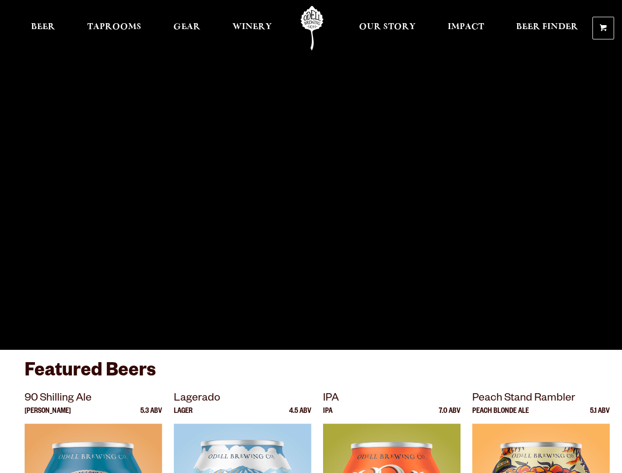  What do you see at coordinates (450, 416) in the screenshot?
I see `p: 7.0 ABV` at bounding box center [450, 416].